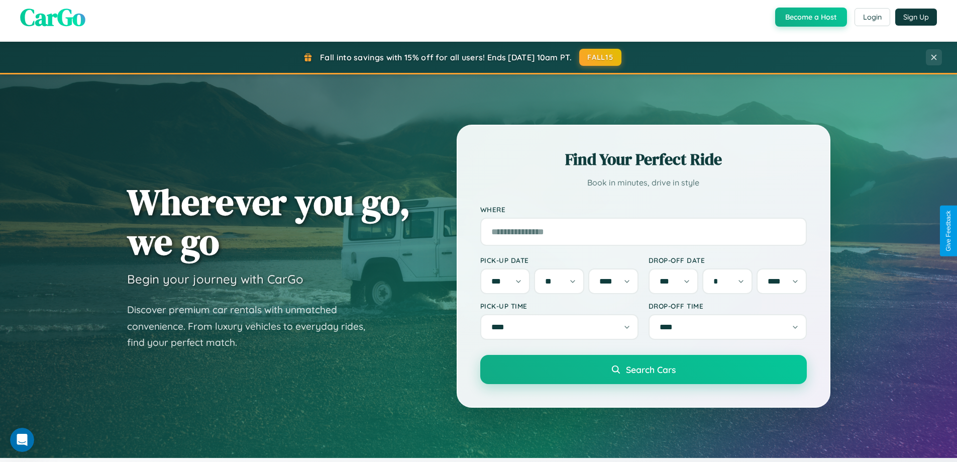 This screenshot has width=957, height=462. What do you see at coordinates (650, 369) in the screenshot?
I see `span: Search Cars` at bounding box center [650, 369].